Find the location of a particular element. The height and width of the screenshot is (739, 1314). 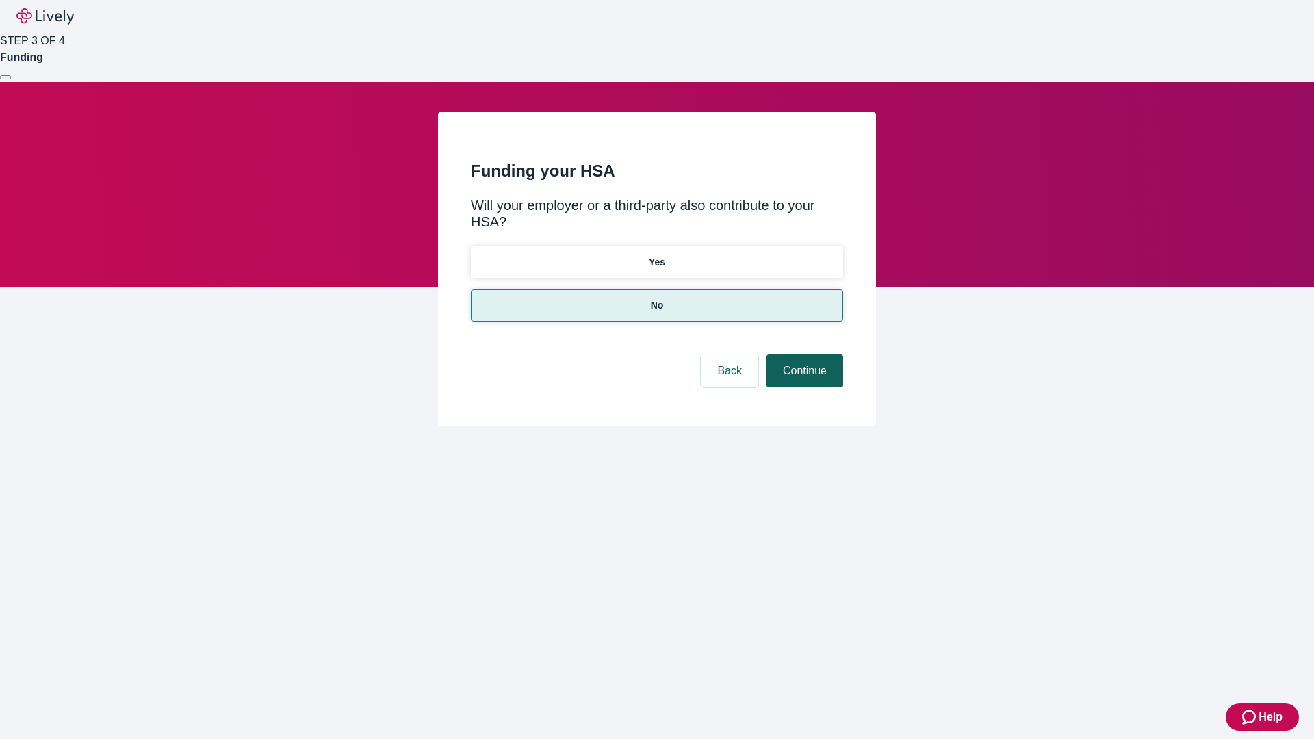

p: Yes is located at coordinates (657, 262).